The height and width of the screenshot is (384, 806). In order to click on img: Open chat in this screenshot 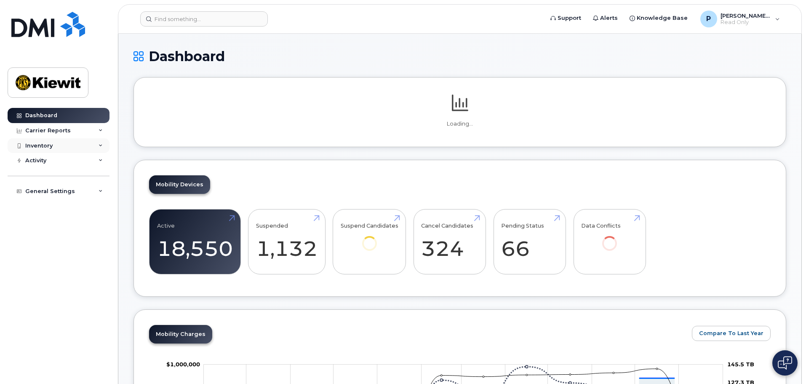, I will do `click(785, 363)`.